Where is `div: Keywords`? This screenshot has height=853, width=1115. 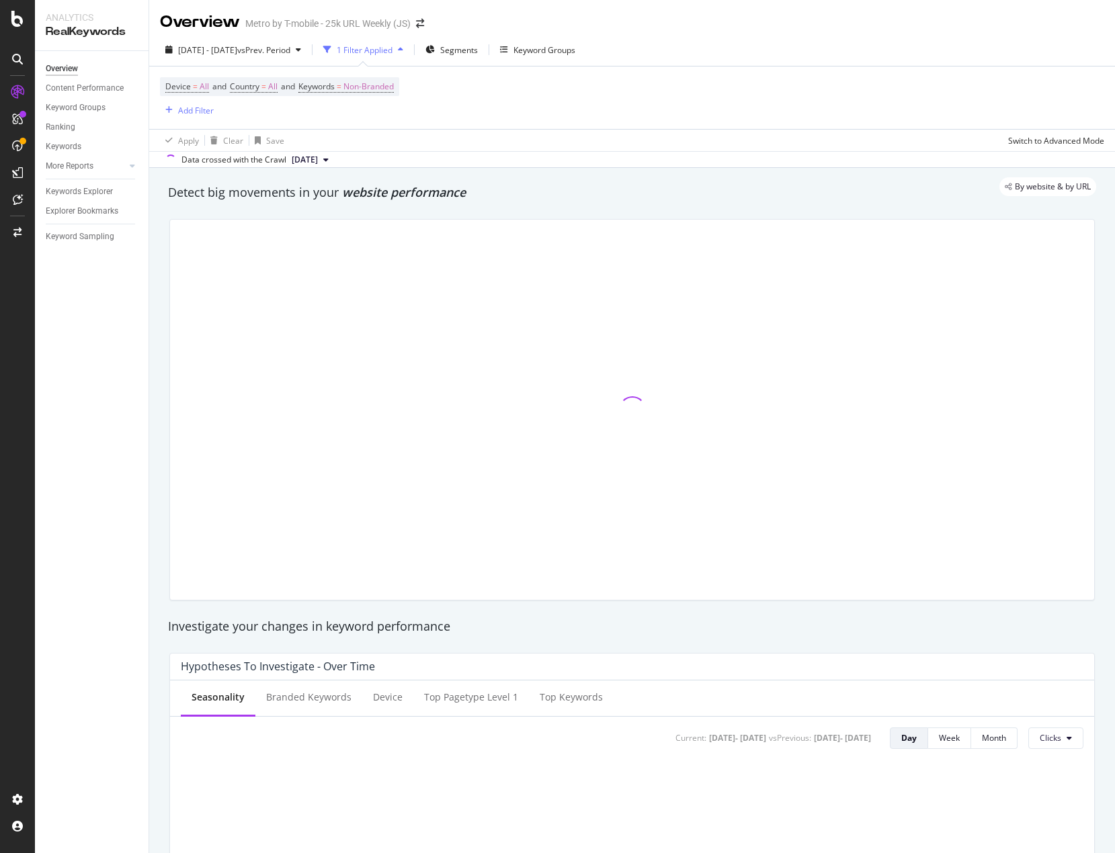 div: Keywords is located at coordinates (63, 146).